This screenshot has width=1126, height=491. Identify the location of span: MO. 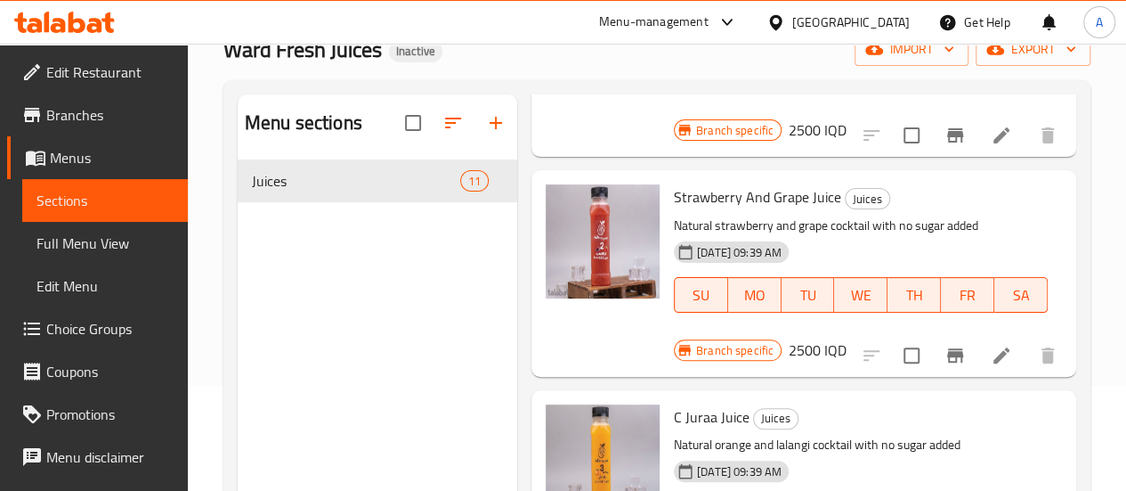
(755, 295).